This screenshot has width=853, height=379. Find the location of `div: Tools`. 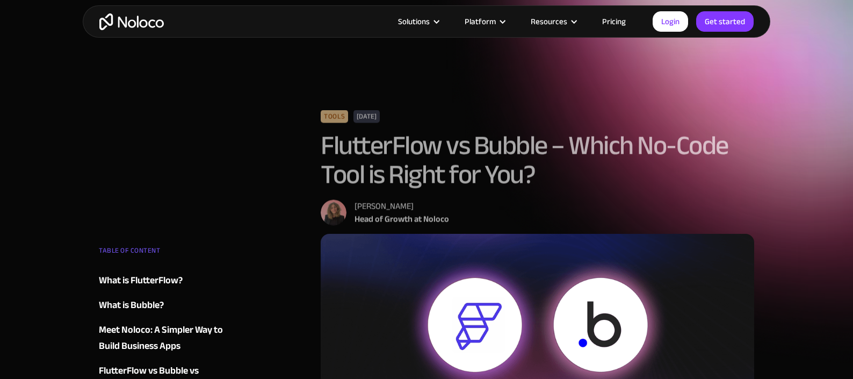

div: Tools is located at coordinates (334, 117).